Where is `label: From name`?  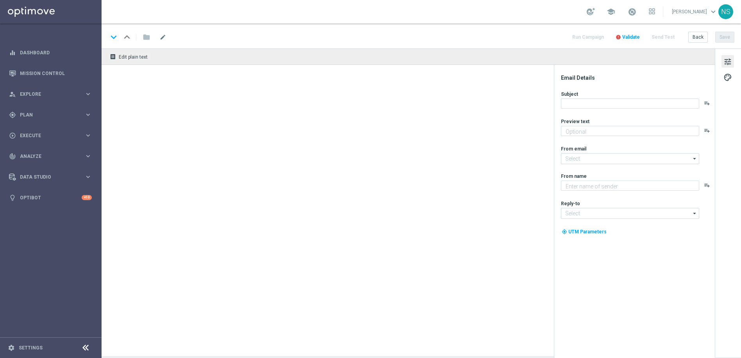
label: From name is located at coordinates (573, 176).